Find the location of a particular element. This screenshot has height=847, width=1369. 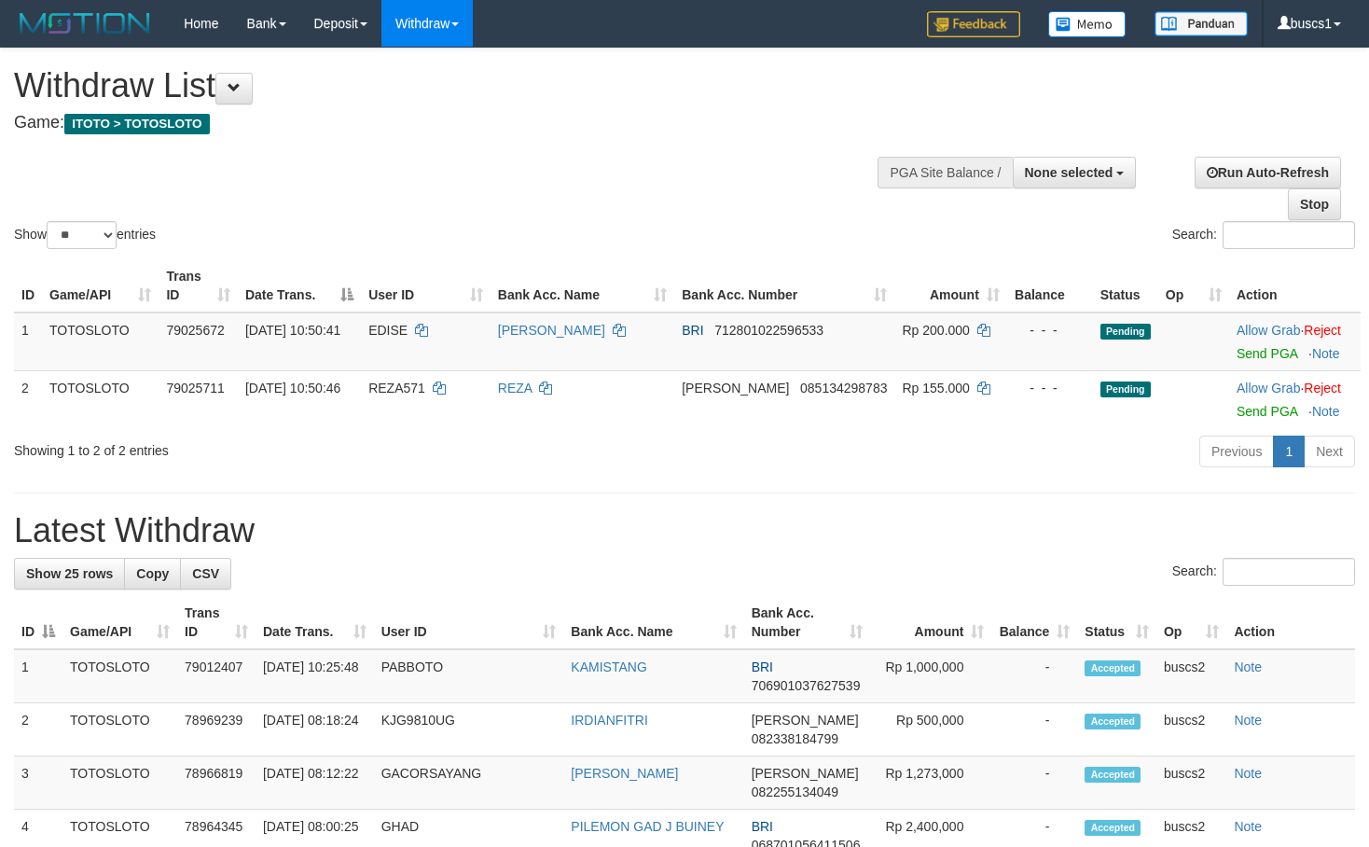

td: 1 is located at coordinates (28, 341).